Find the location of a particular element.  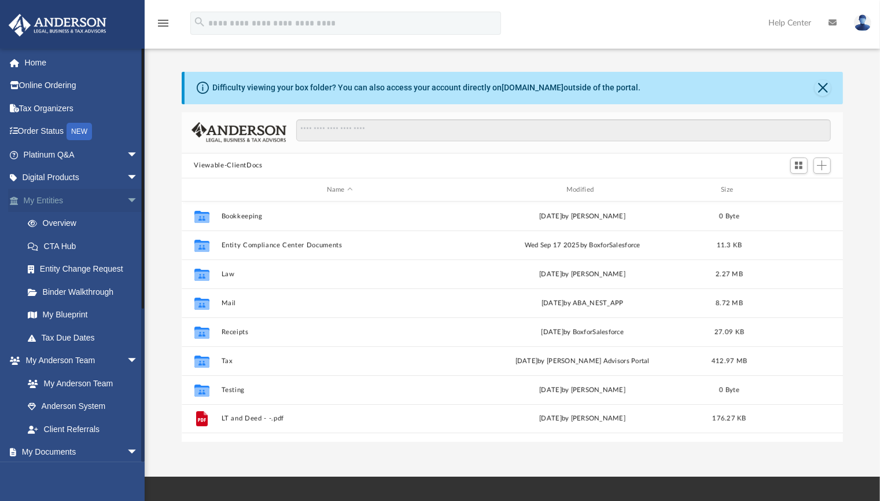

a: Tax Organizers is located at coordinates (82, 108).